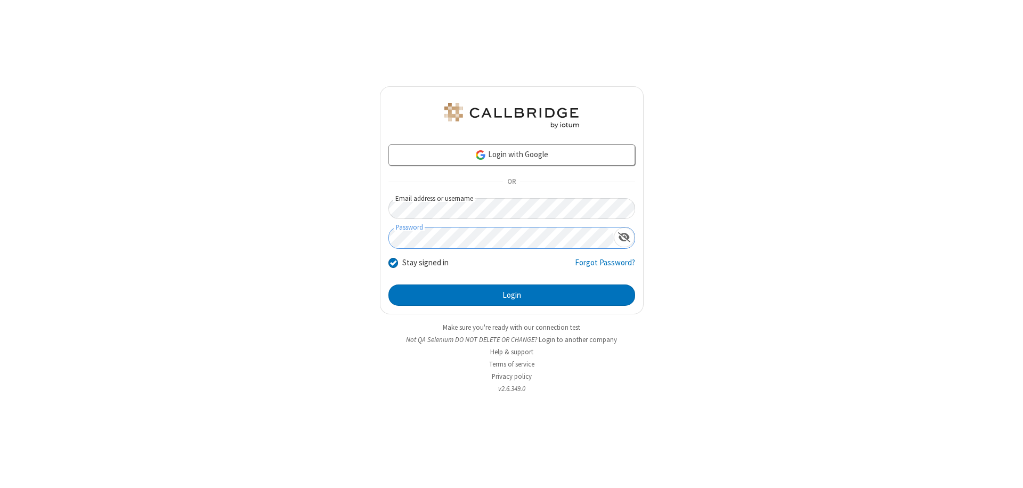 Image resolution: width=1023 pixels, height=488 pixels. Describe the element at coordinates (511, 376) in the screenshot. I see `a: Privacy policy` at that location.